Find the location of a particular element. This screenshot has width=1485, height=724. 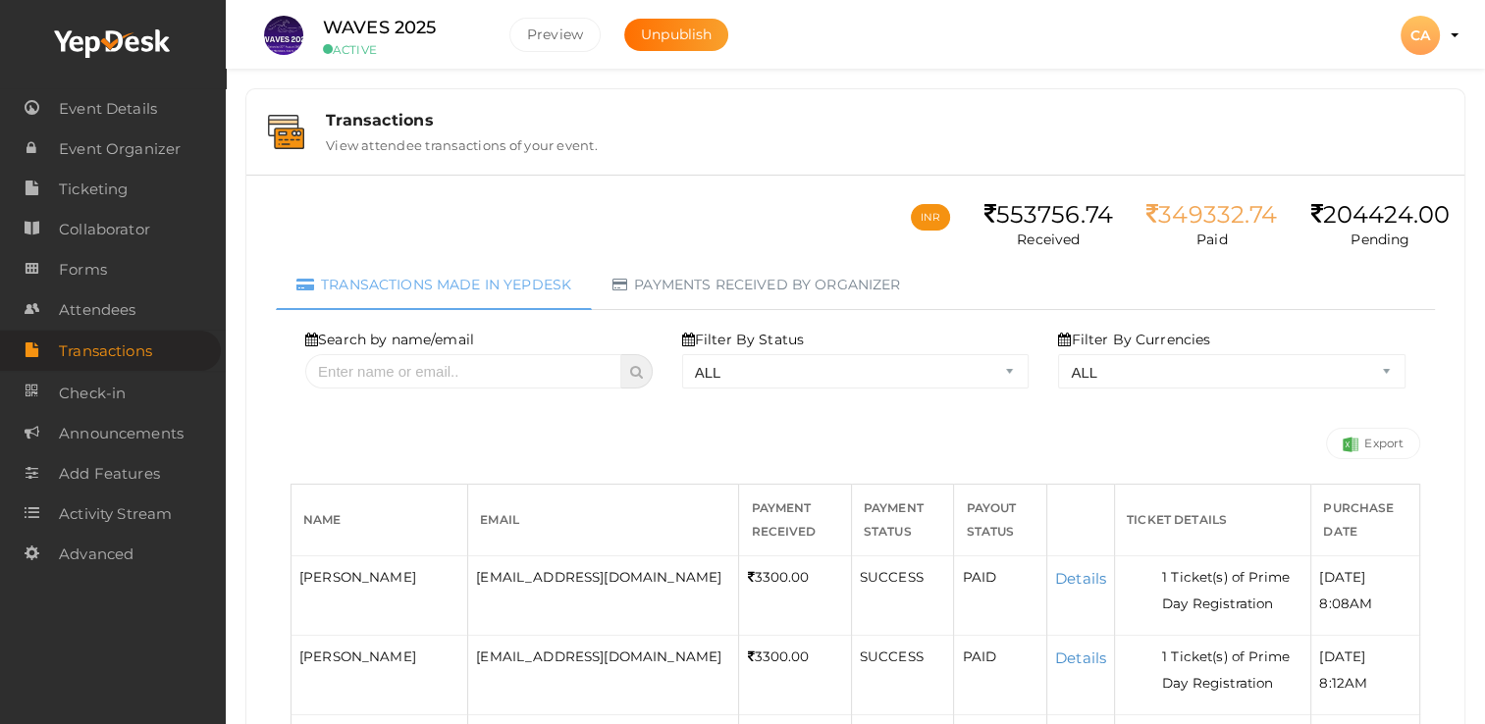

span: Add Features is located at coordinates (109, 474).